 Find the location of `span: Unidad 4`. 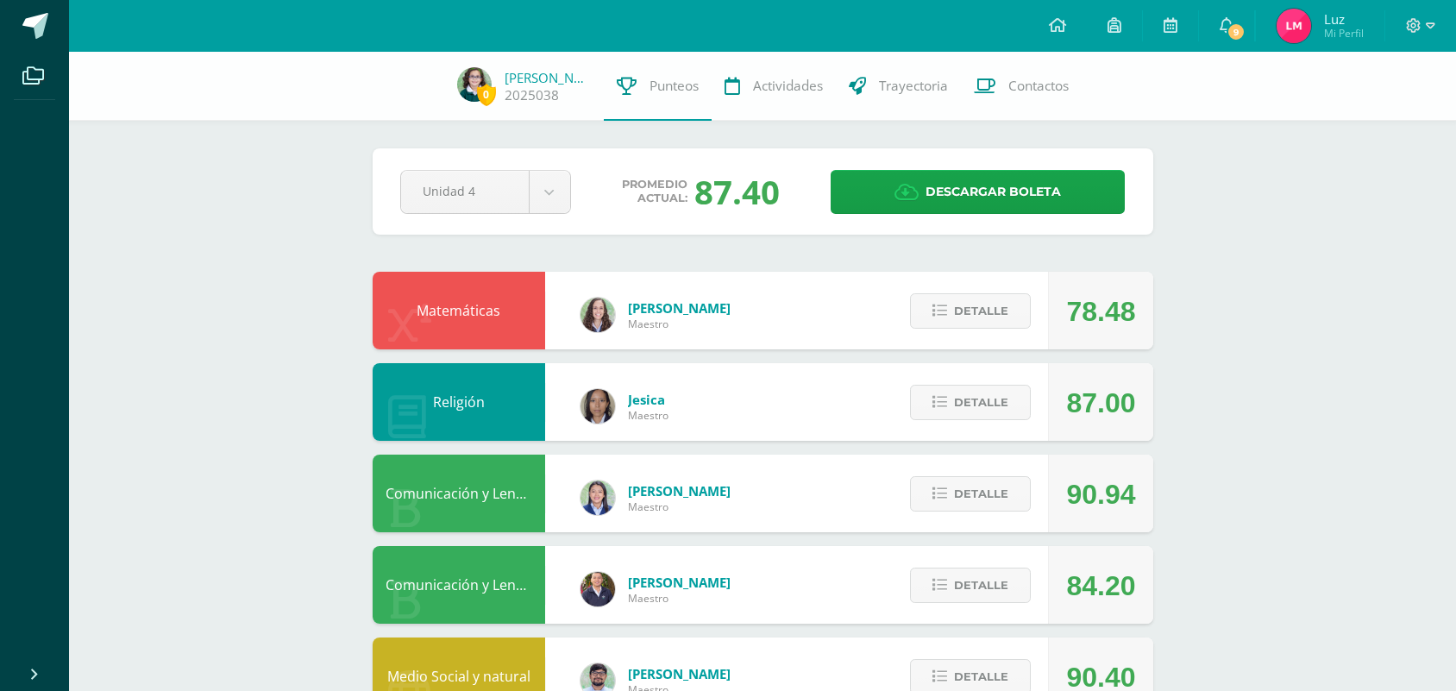

span: Unidad 4 is located at coordinates (465, 191).